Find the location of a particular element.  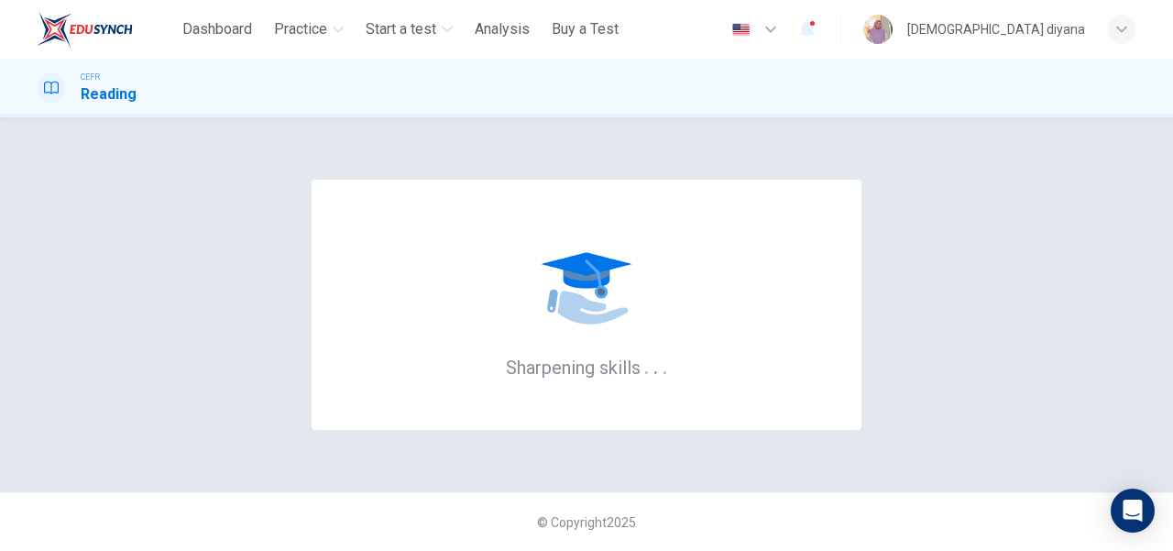

a: Buy a Test is located at coordinates (585, 29).